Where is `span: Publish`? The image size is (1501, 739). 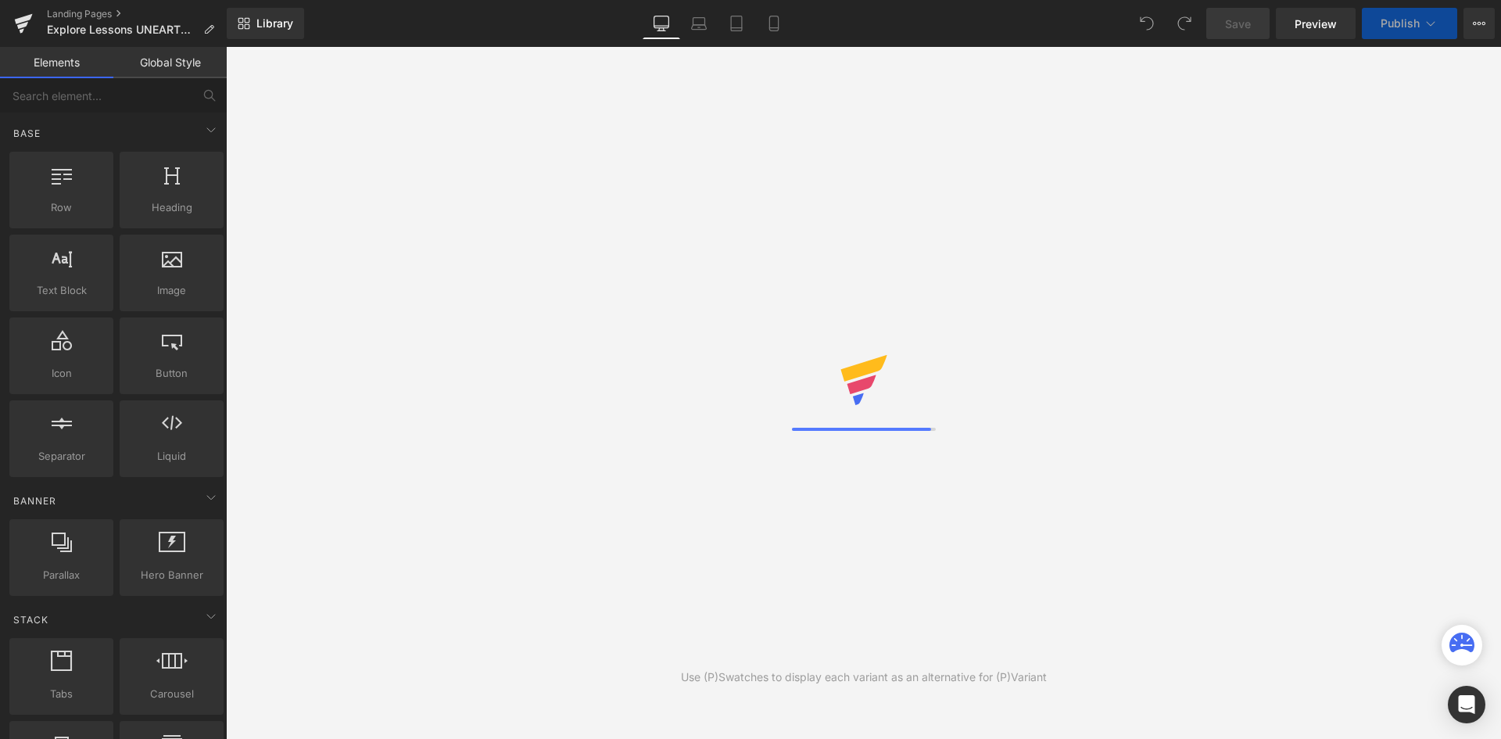 span: Publish is located at coordinates (1400, 23).